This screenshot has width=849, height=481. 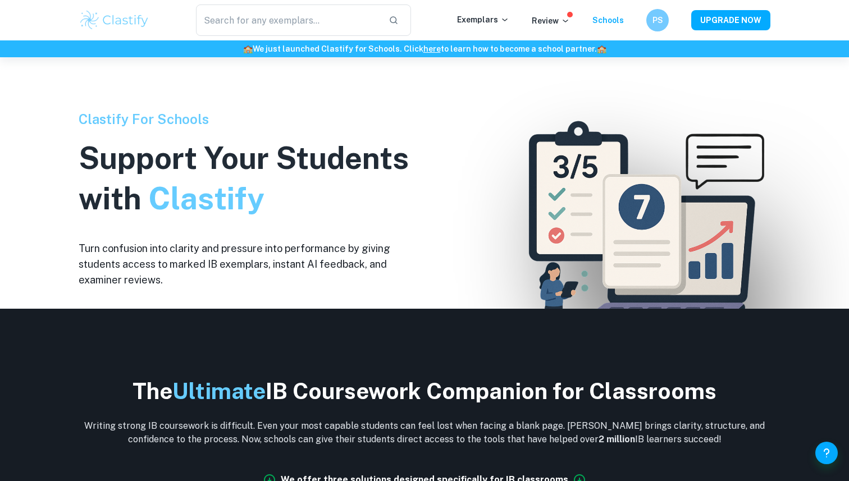 I want to click on img: Clastify For Schools Hero, so click(x=641, y=240).